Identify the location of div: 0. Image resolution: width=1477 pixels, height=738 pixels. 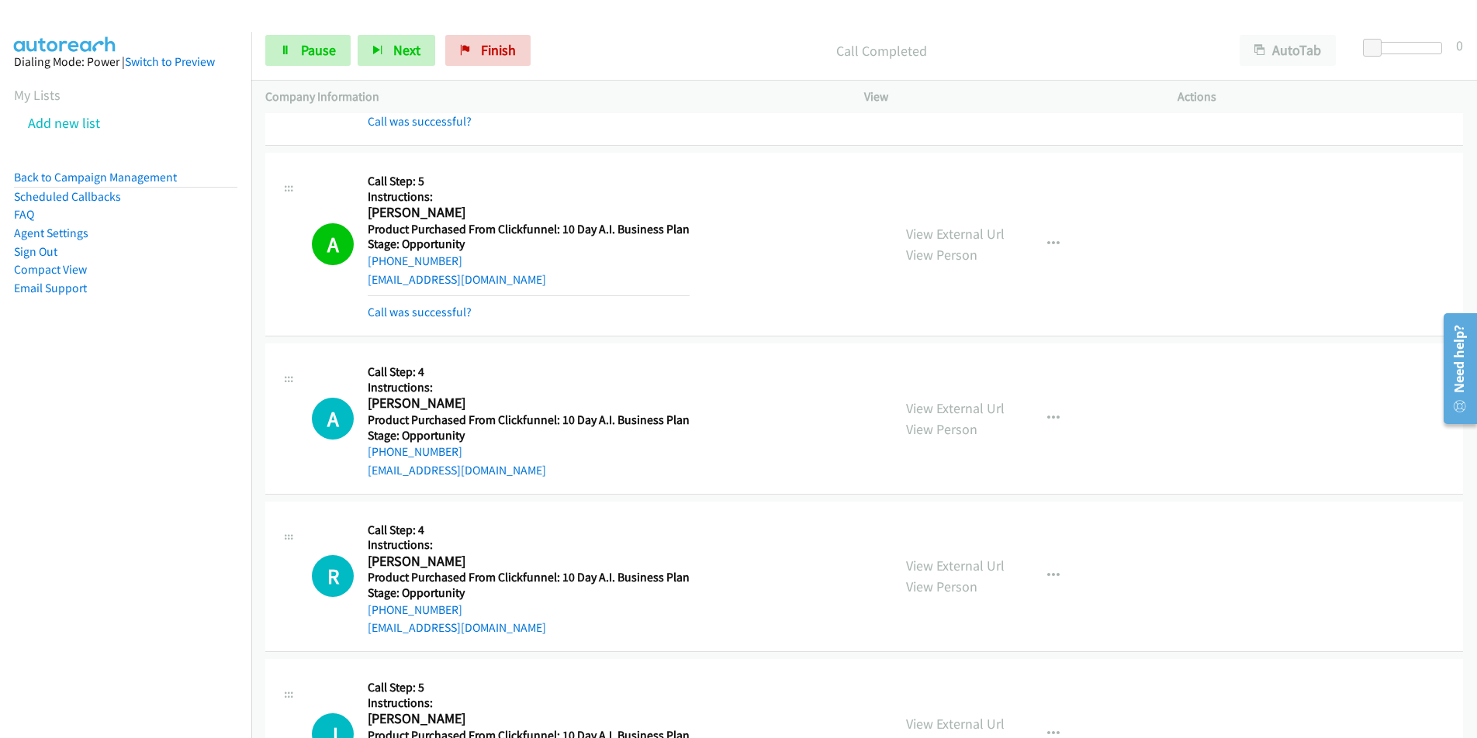
(1459, 45).